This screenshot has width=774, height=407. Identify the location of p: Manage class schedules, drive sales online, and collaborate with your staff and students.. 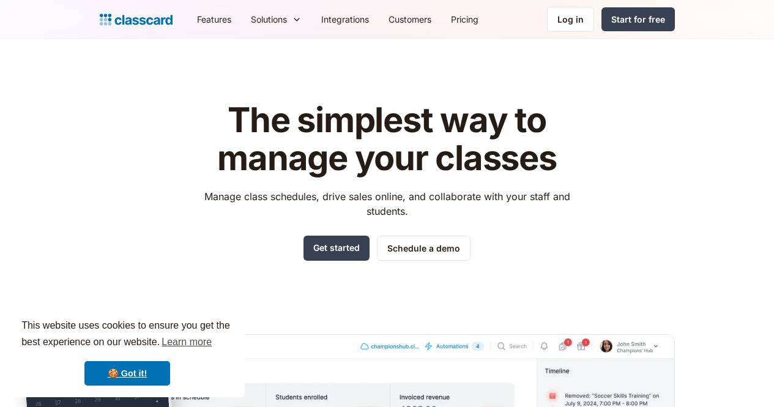
(387, 204).